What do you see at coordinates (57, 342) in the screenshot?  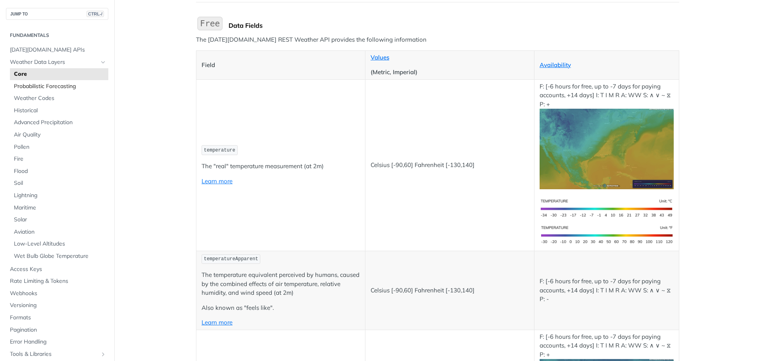 I see `a: Error Handling` at bounding box center [57, 342].